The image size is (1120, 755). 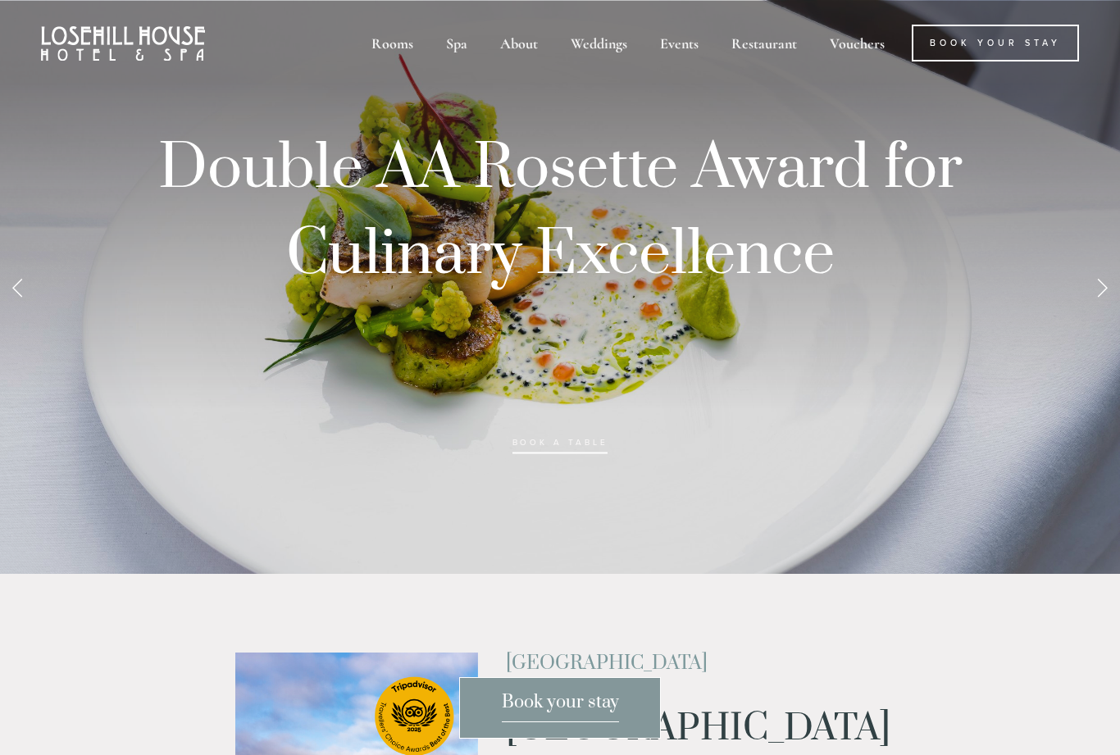 What do you see at coordinates (856, 43) in the screenshot?
I see `a: Vouchers` at bounding box center [856, 43].